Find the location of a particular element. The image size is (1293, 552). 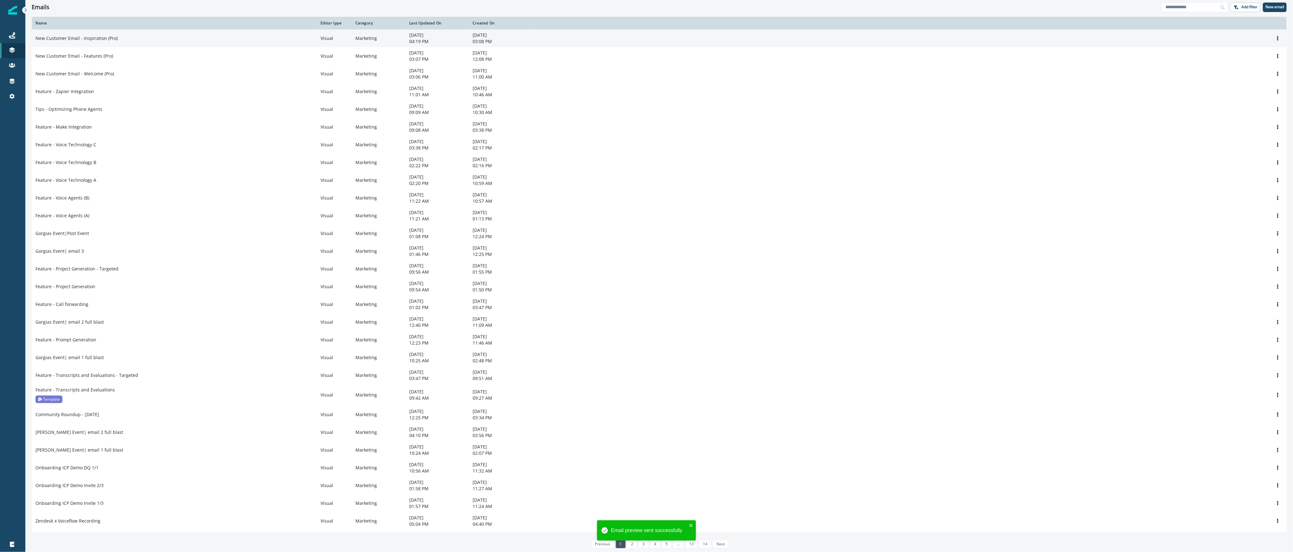

div: Created On is located at coordinates (500, 23).